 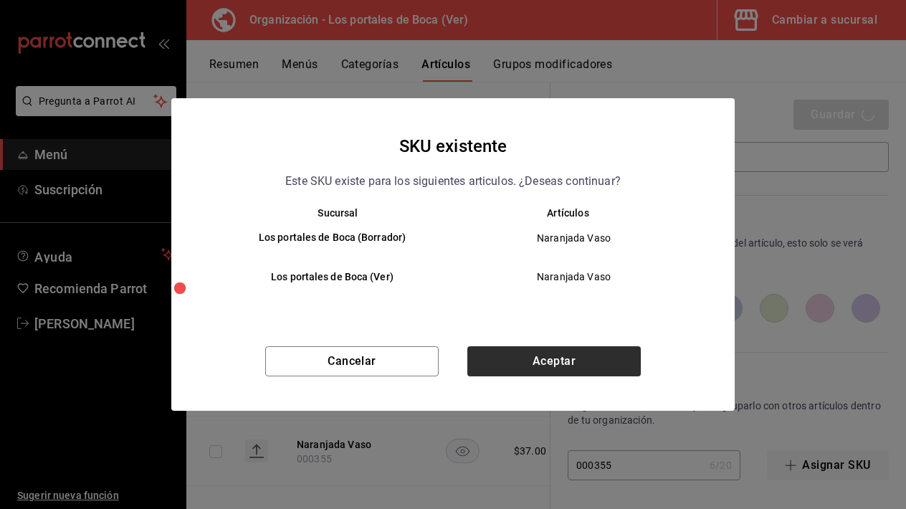 What do you see at coordinates (453, 146) in the screenshot?
I see `h4: SKU existente` at bounding box center [453, 146].